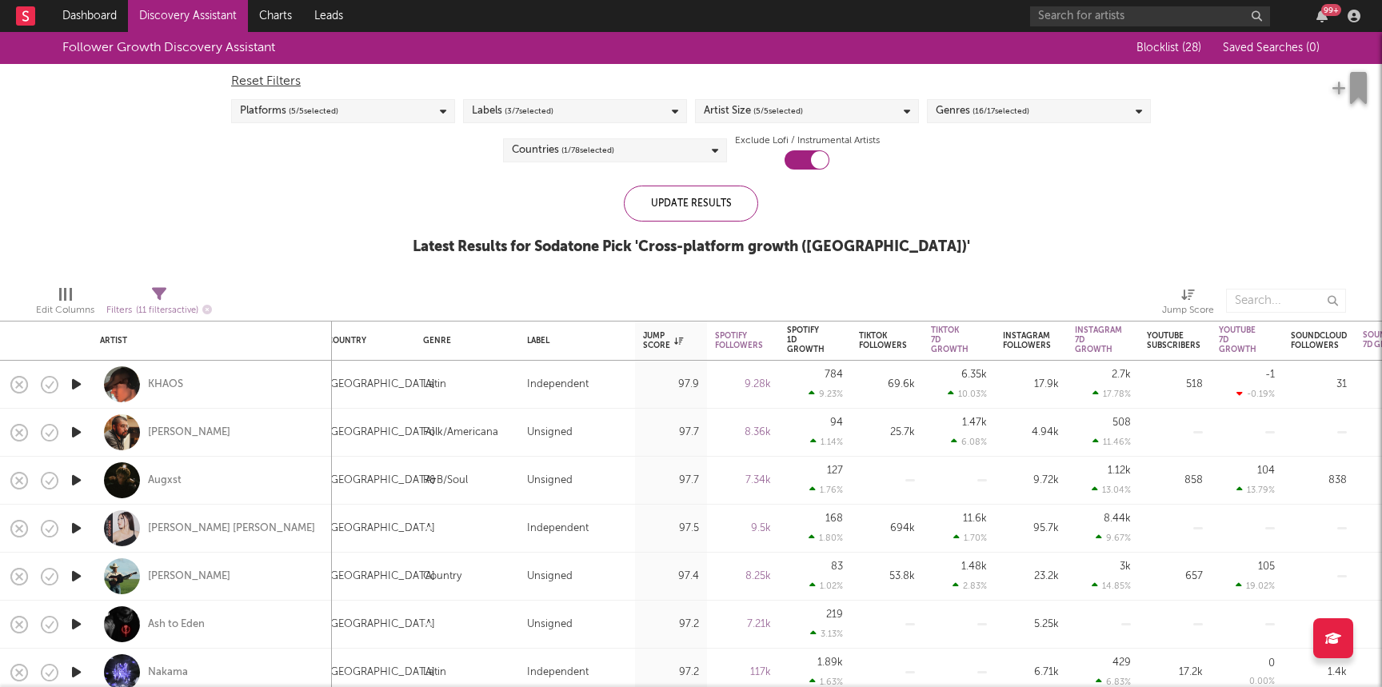 This screenshot has width=1382, height=687. Describe the element at coordinates (1319, 481) in the screenshot. I see `div: 838` at that location.